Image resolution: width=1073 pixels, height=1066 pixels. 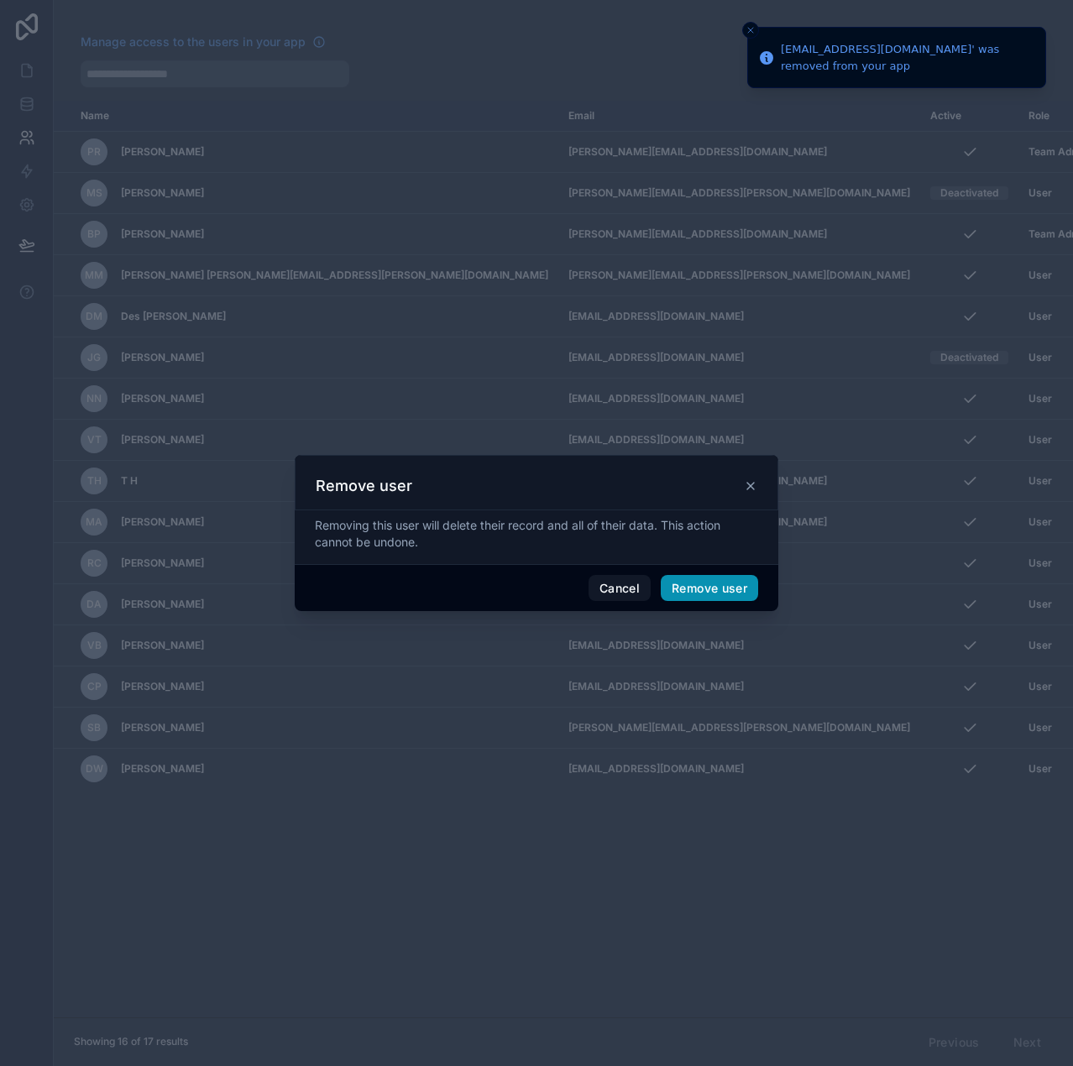 I want to click on button: Remove user, so click(x=709, y=588).